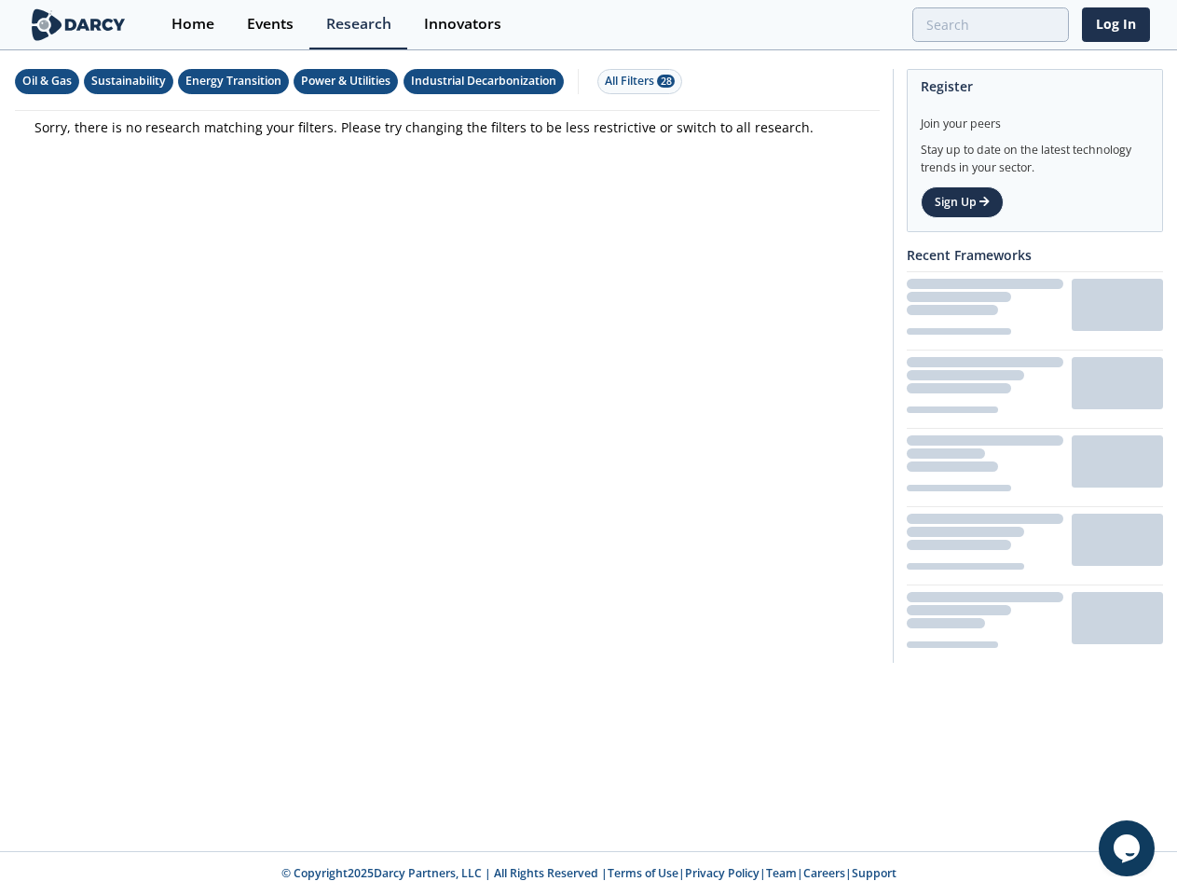 The height and width of the screenshot is (895, 1177). I want to click on div: Register, so click(1035, 86).